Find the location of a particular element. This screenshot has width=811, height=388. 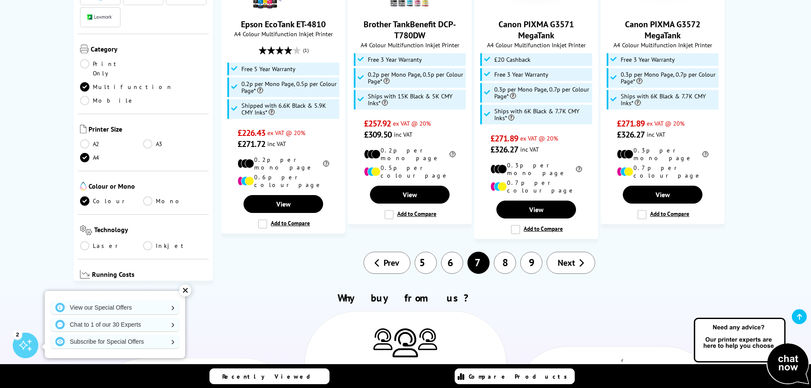

span: Recently Viewed is located at coordinates (270, 376).